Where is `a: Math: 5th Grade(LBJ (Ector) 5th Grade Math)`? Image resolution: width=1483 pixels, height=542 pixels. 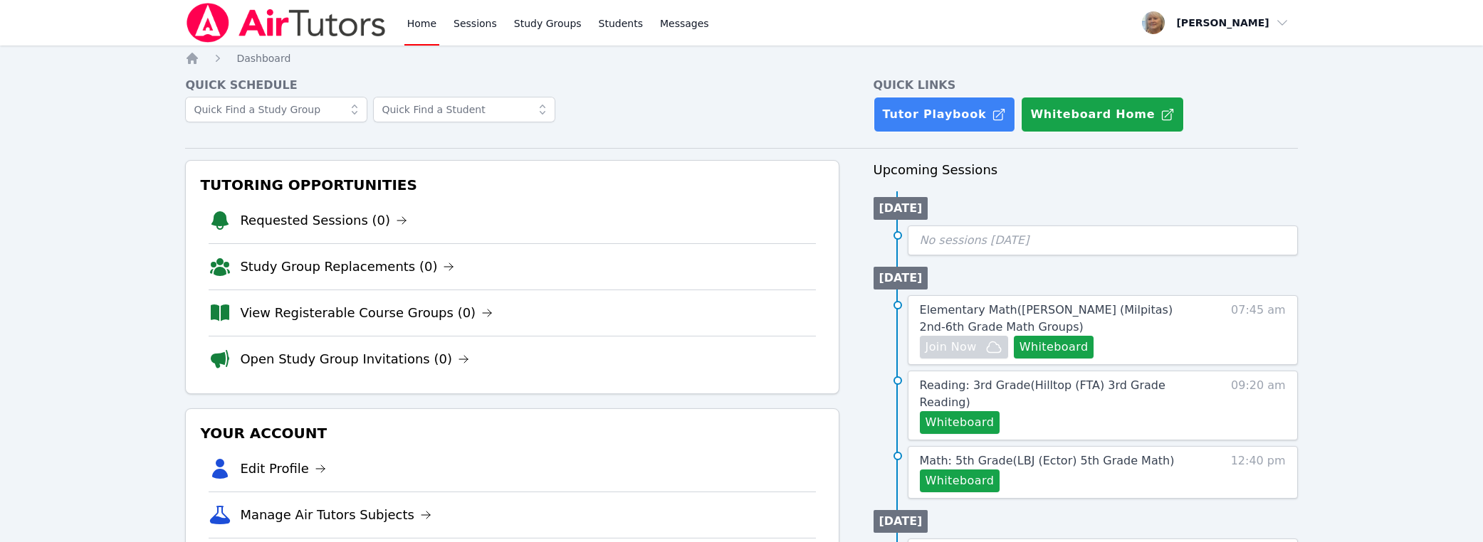 a: Math: 5th Grade(LBJ (Ector) 5th Grade Math) is located at coordinates (1047, 461).